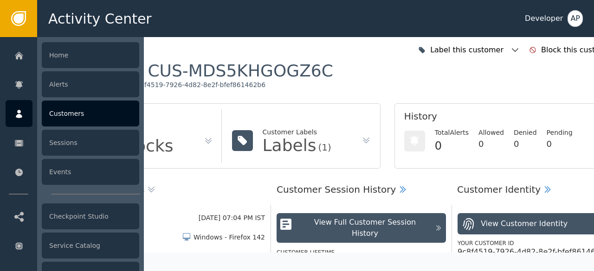  What do you see at coordinates (491, 133) in the screenshot?
I see `div: Allowed` at bounding box center [491, 133].